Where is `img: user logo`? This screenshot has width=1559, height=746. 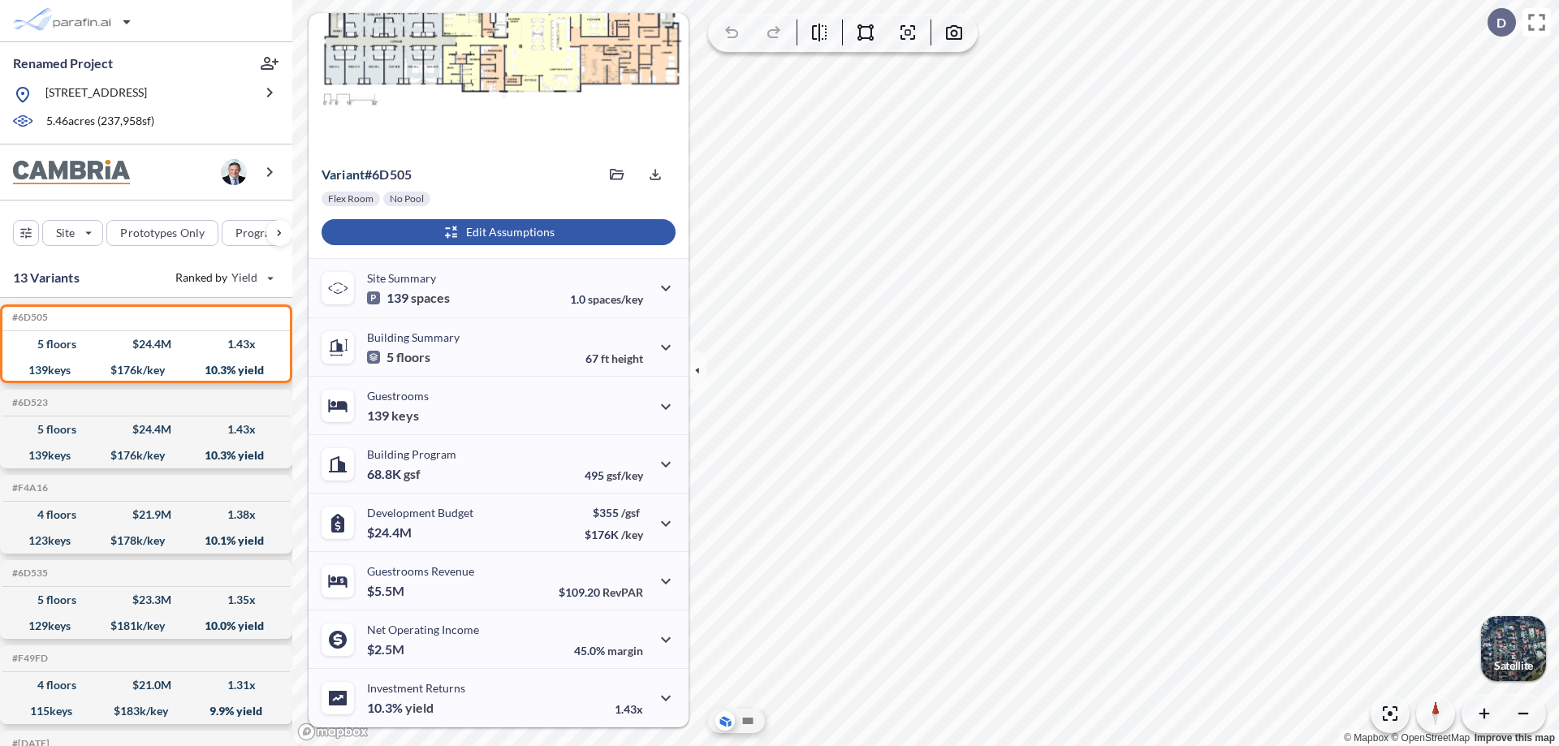
img: user logo is located at coordinates (234, 172).